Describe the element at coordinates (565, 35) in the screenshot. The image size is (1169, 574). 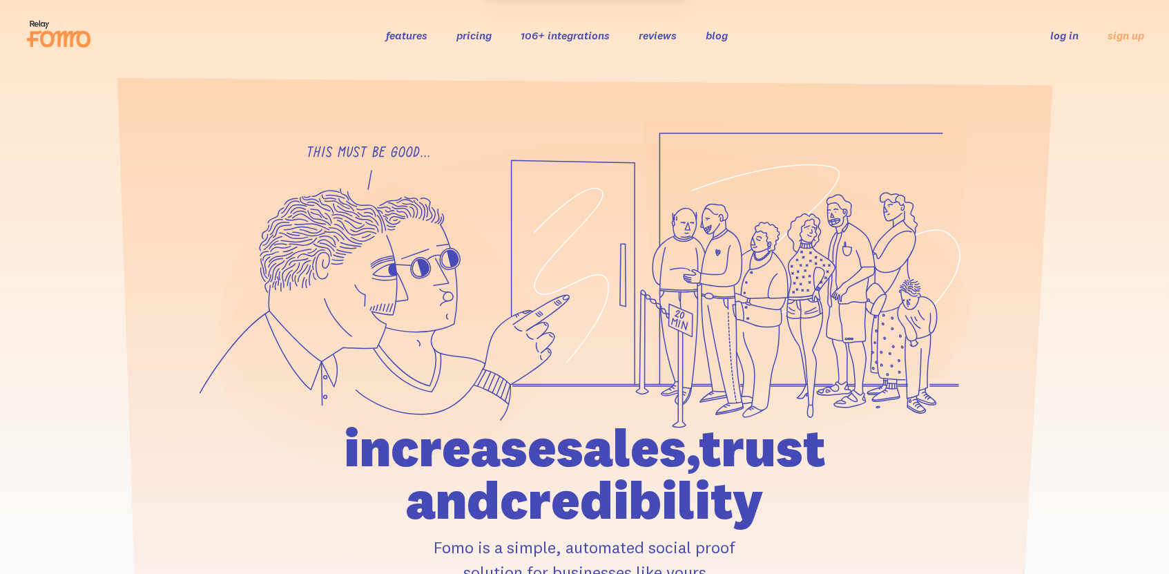
I see `a: 106+ integrations` at that location.